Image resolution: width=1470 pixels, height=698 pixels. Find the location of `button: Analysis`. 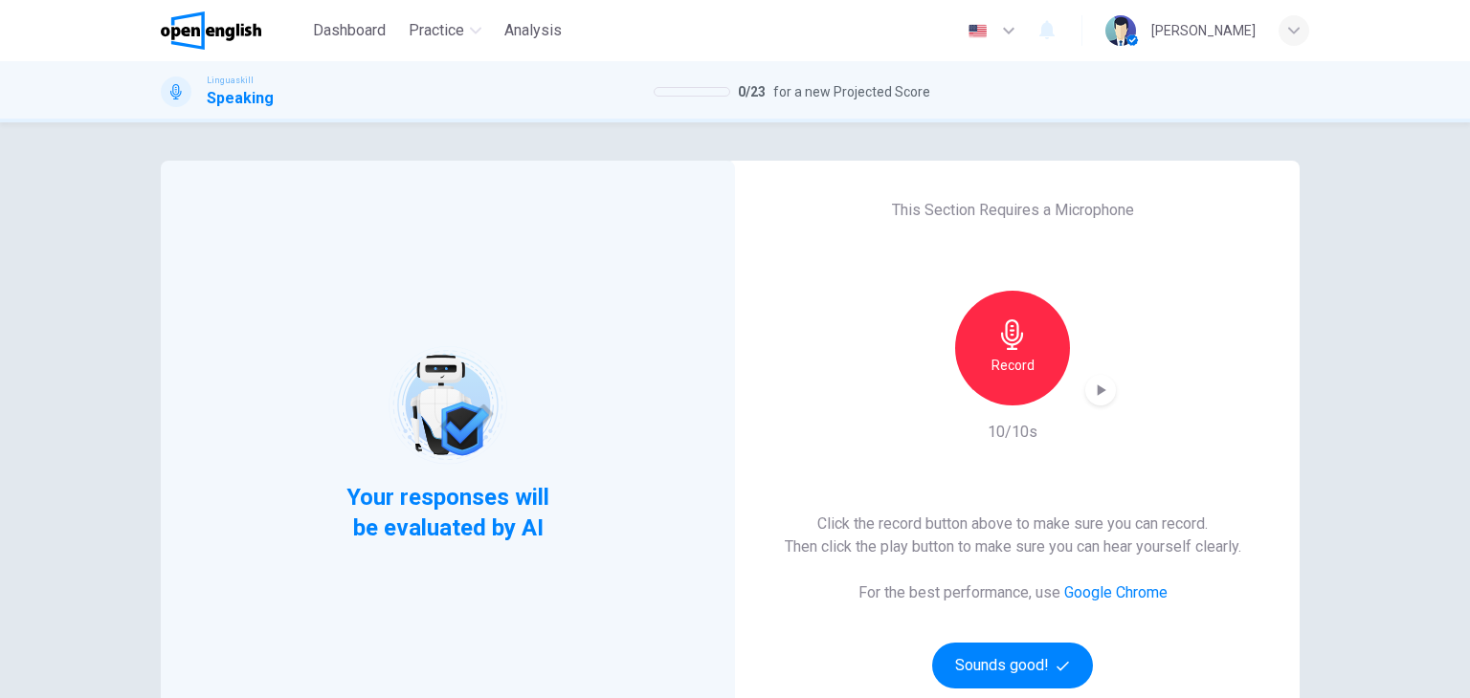

button: Analysis is located at coordinates (533, 31).